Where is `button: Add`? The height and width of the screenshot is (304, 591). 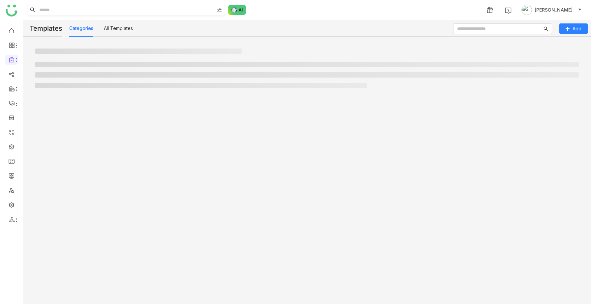
button: Add is located at coordinates (573, 29).